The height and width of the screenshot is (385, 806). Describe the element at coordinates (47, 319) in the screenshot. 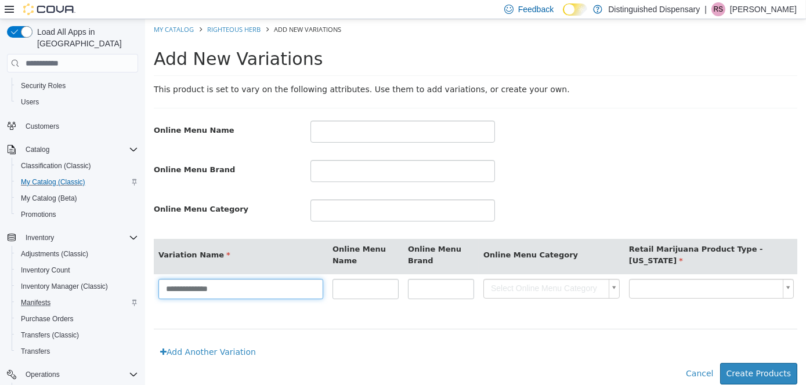

I see `a: Purchase Orders` at that location.